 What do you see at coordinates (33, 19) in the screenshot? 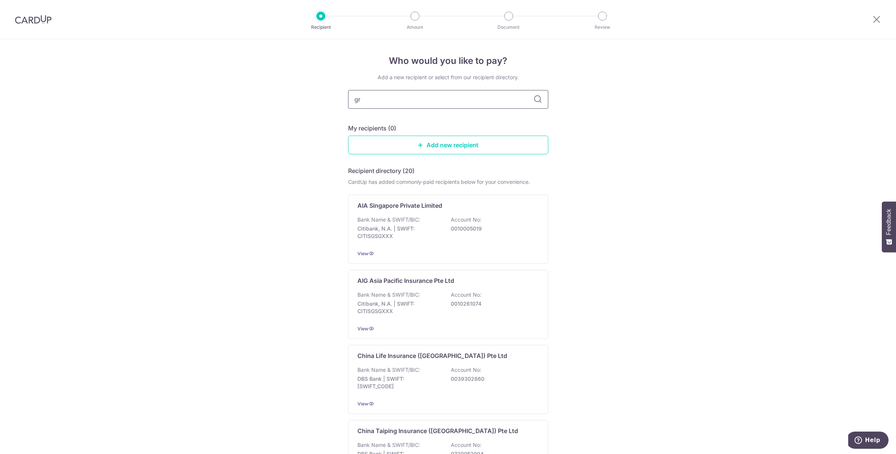
I see `img: CardUp` at bounding box center [33, 19].